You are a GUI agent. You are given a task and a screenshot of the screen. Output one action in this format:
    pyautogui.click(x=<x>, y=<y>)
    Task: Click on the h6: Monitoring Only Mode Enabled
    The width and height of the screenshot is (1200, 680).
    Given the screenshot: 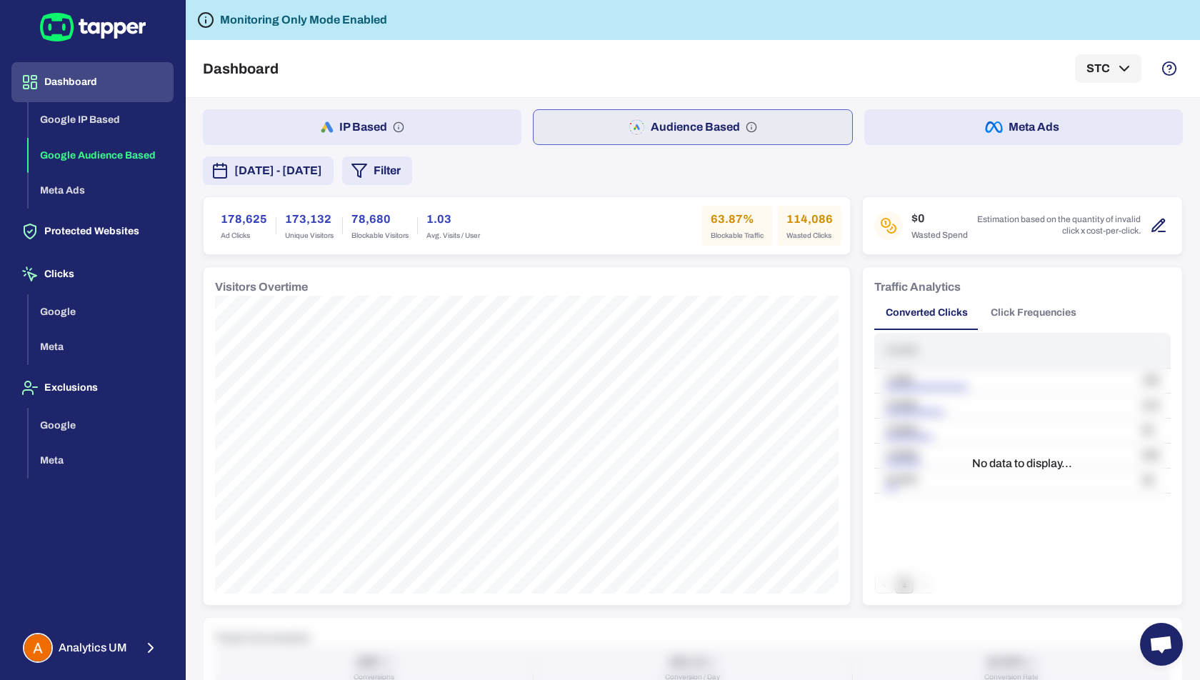 What is the action you would take?
    pyautogui.click(x=304, y=20)
    